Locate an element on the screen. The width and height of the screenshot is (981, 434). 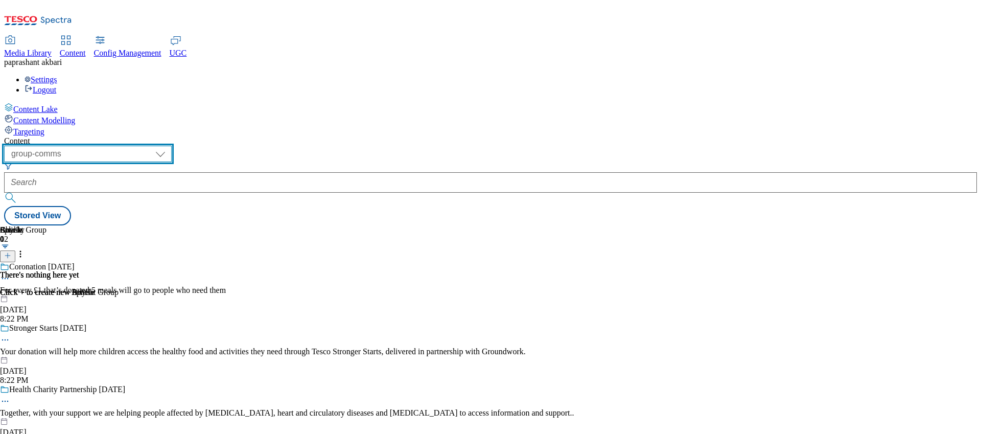
span: Media Library is located at coordinates (28, 53).